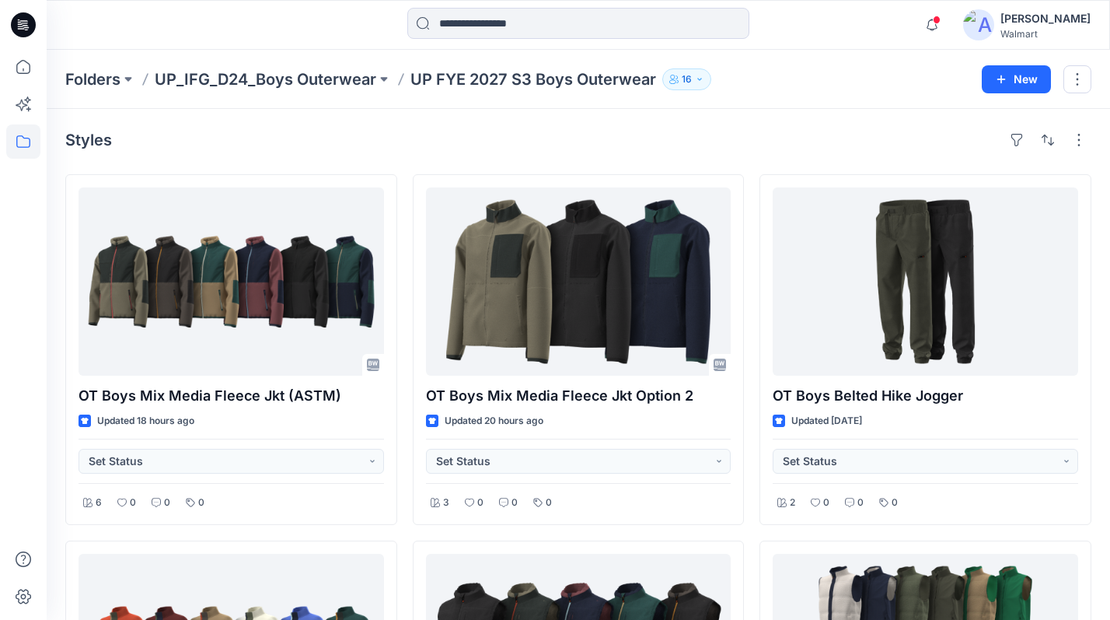 The image size is (1110, 620). I want to click on div: Walmart, so click(1046, 33).